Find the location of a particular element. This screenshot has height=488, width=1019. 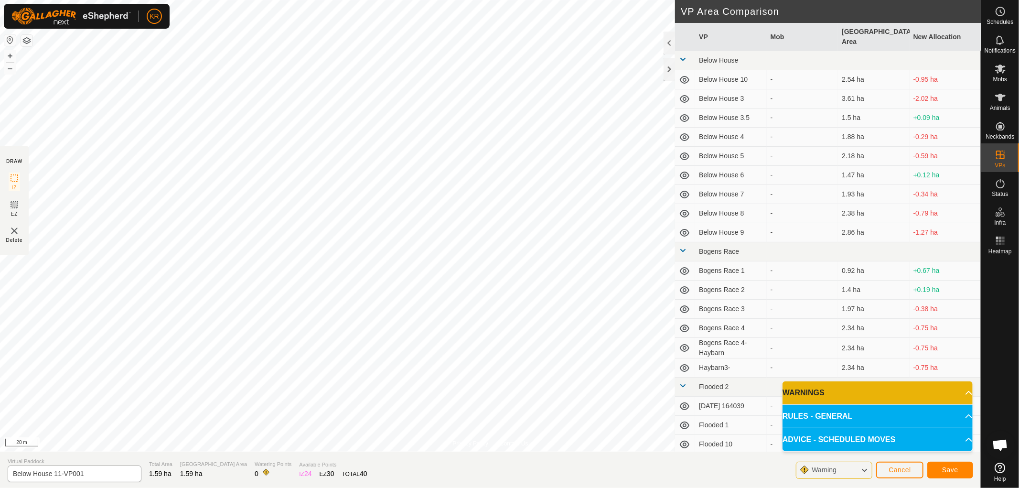

div: IZ is located at coordinates (305, 474).